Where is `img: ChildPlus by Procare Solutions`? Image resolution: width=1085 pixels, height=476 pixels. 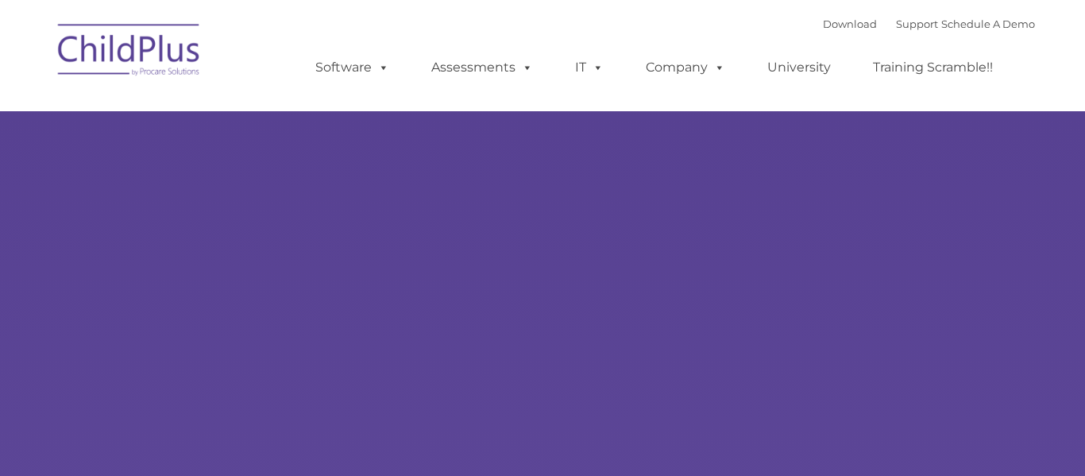 img: ChildPlus by Procare Solutions is located at coordinates (129, 52).